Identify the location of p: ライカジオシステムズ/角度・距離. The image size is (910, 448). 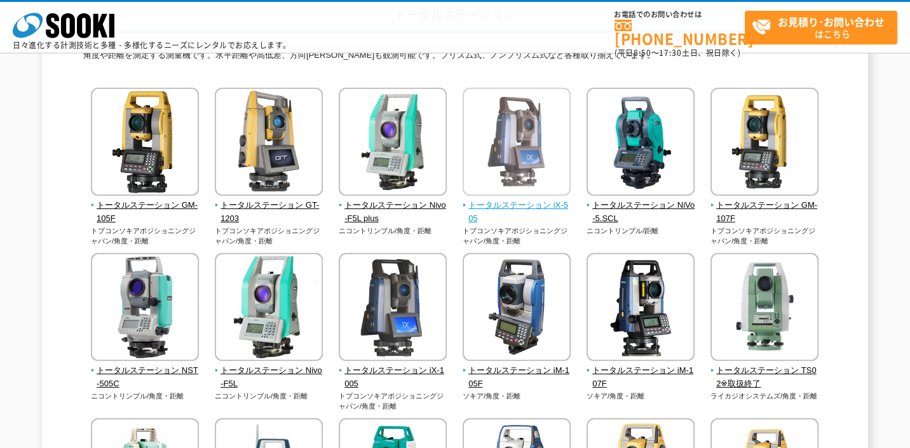
(764, 396).